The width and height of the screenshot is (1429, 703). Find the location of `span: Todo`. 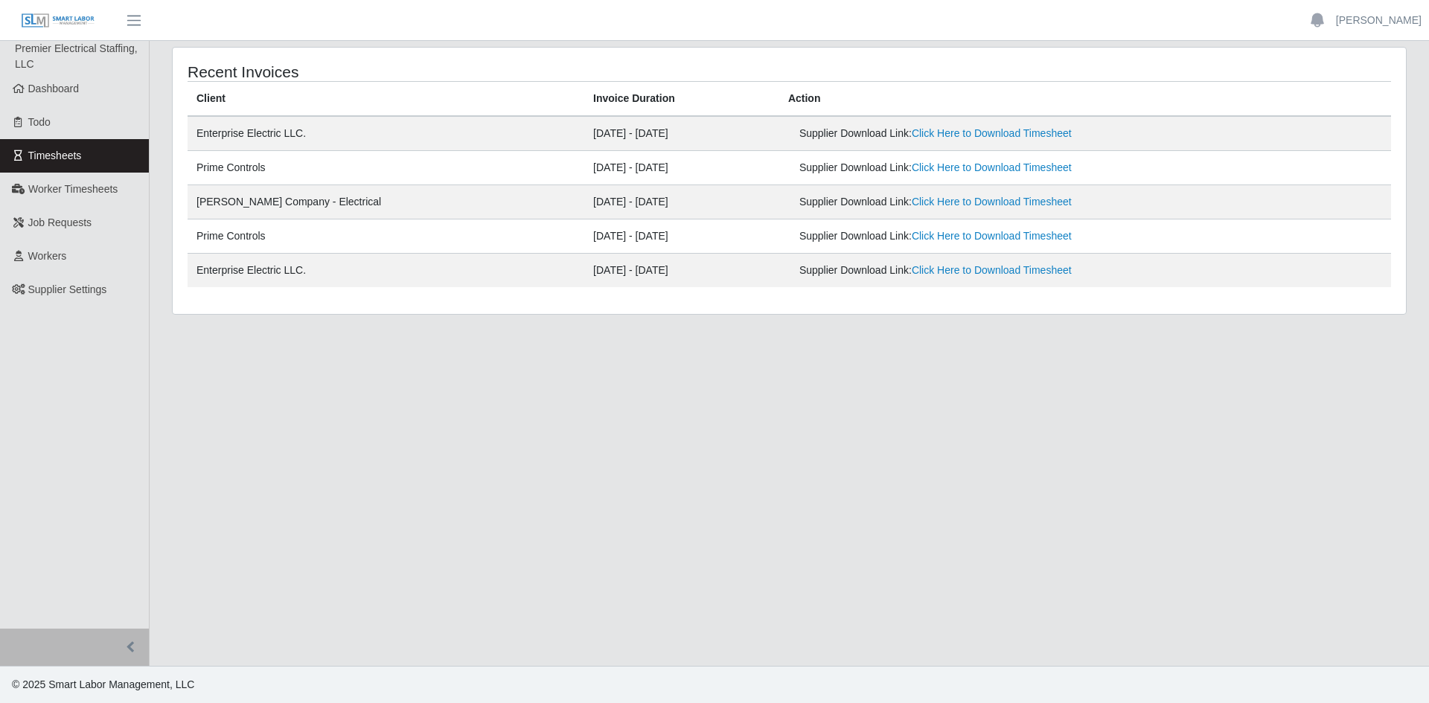

span: Todo is located at coordinates (39, 122).